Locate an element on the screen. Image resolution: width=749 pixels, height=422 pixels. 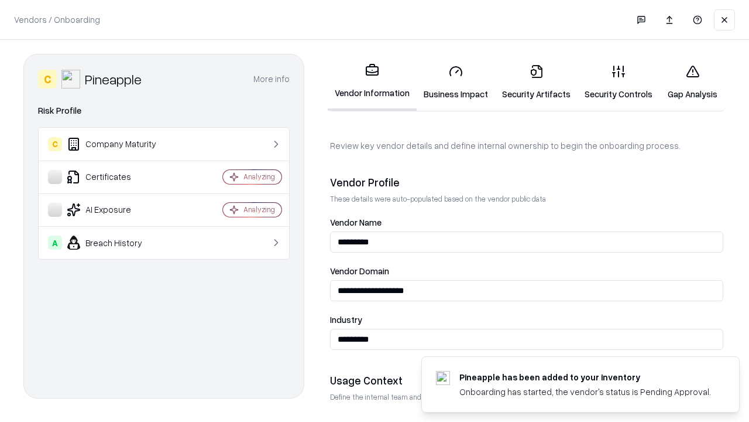
img: Pineapple is located at coordinates (71, 79).